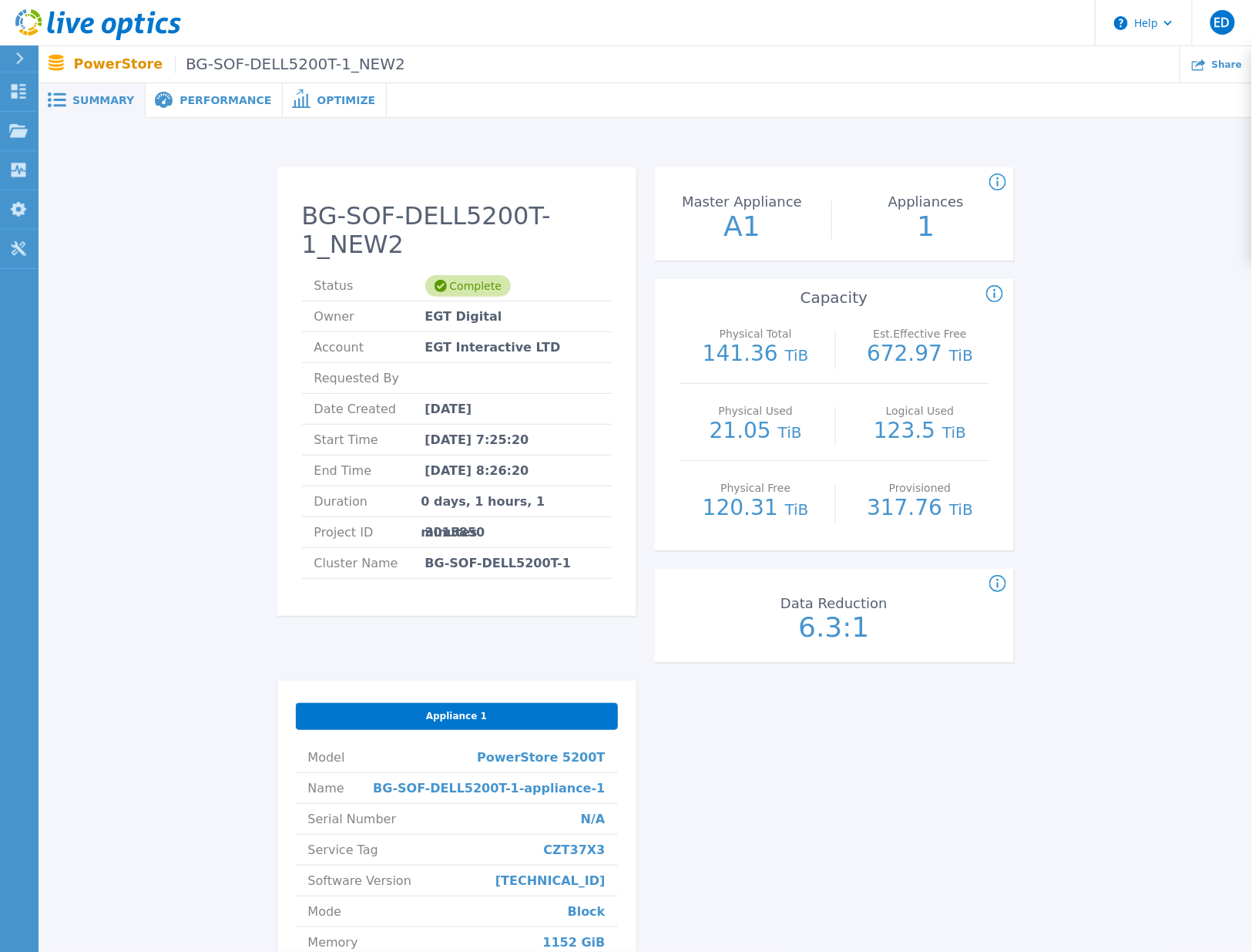 The width and height of the screenshot is (1252, 952). I want to click on span: Name, so click(326, 788).